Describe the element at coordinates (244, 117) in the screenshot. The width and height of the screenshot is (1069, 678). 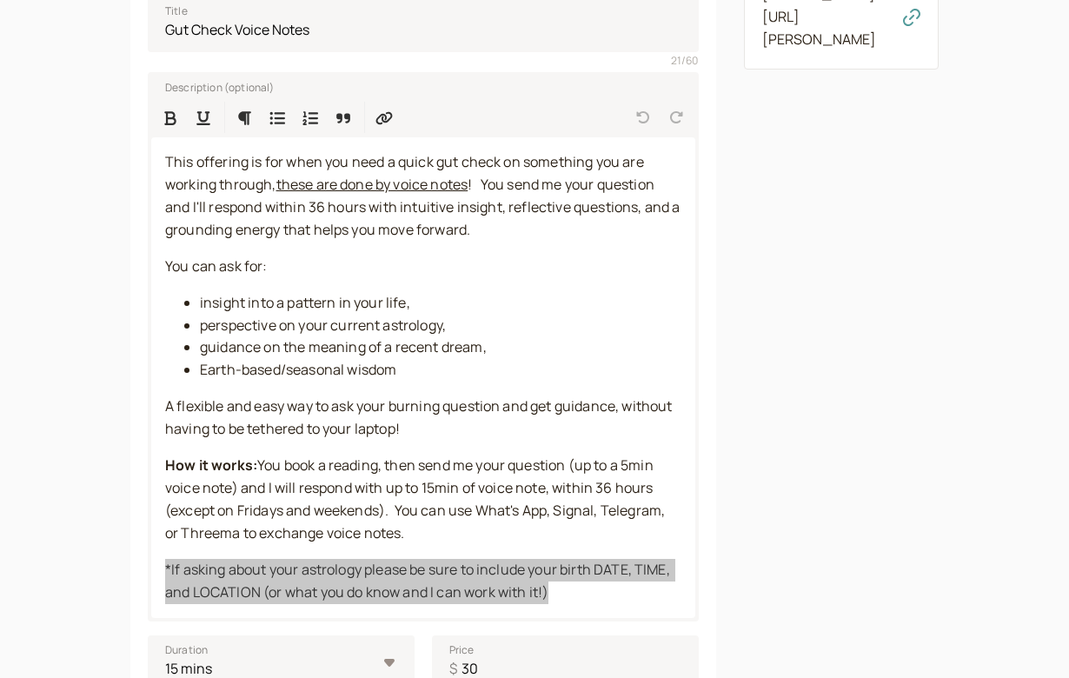
I see `button: Formatting Options` at that location.